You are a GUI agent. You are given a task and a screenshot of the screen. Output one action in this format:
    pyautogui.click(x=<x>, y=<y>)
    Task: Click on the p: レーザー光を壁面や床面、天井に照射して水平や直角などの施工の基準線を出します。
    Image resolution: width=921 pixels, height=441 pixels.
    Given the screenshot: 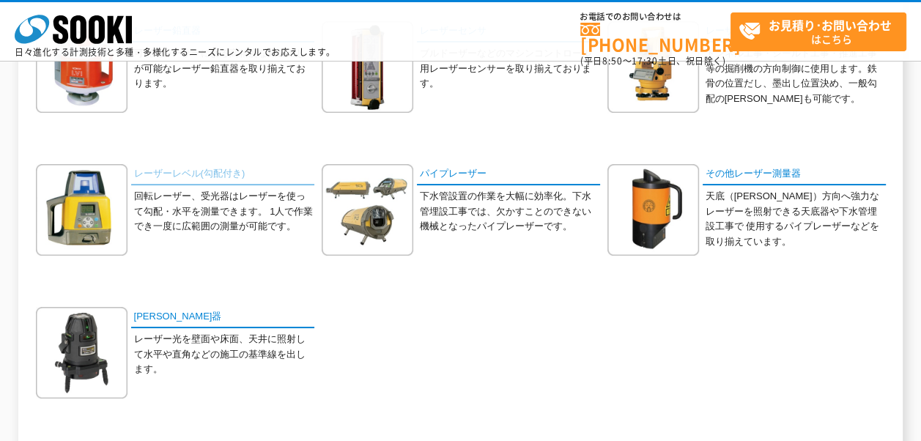 What is the action you would take?
    pyautogui.click(x=224, y=354)
    